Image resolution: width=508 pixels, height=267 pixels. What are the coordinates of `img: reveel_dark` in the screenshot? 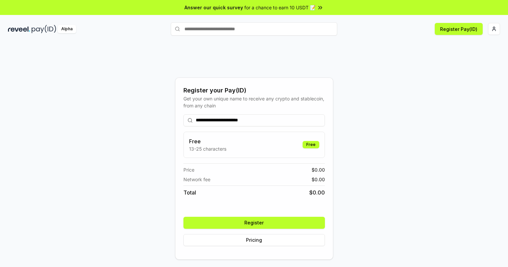 It's located at (19, 29).